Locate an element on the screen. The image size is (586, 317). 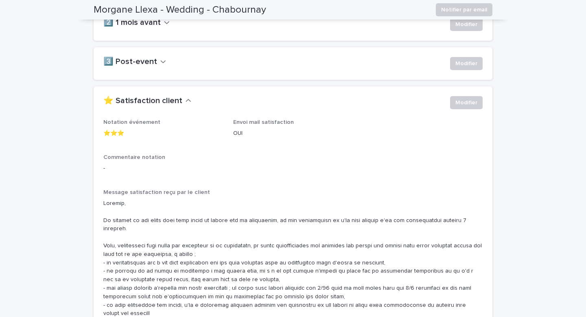
h2: 3️⃣ Post-event is located at coordinates (130, 62).